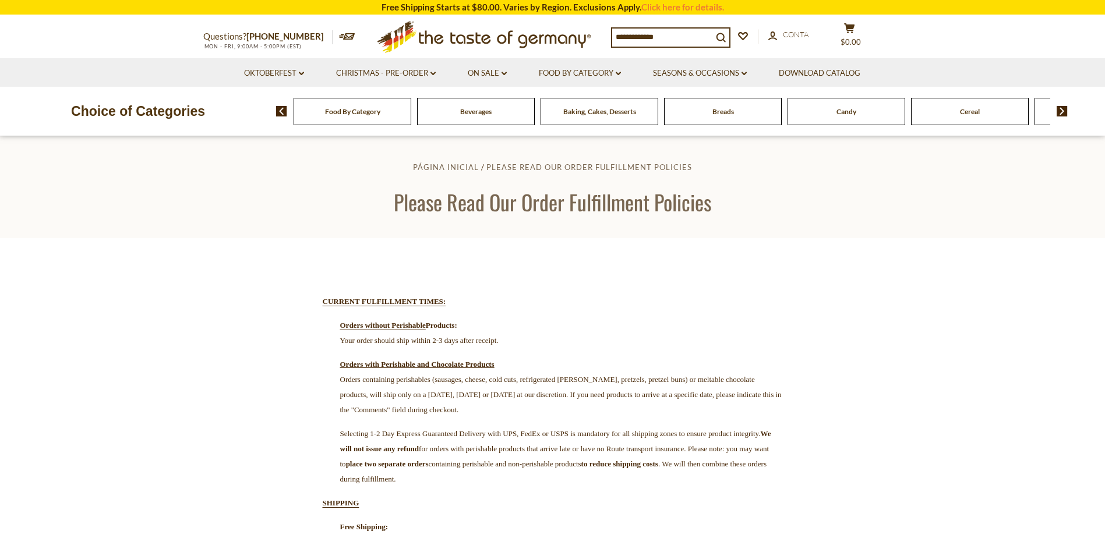  Describe the element at coordinates (850, 37) in the screenshot. I see `button: $0.00` at that location.